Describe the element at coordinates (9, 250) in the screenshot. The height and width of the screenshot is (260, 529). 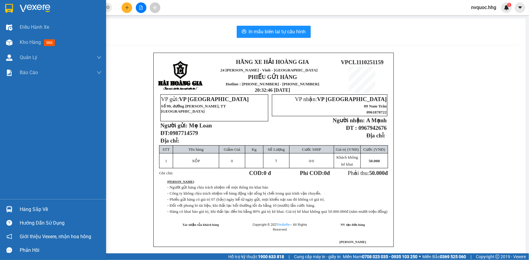
I see `span: message` at that location.